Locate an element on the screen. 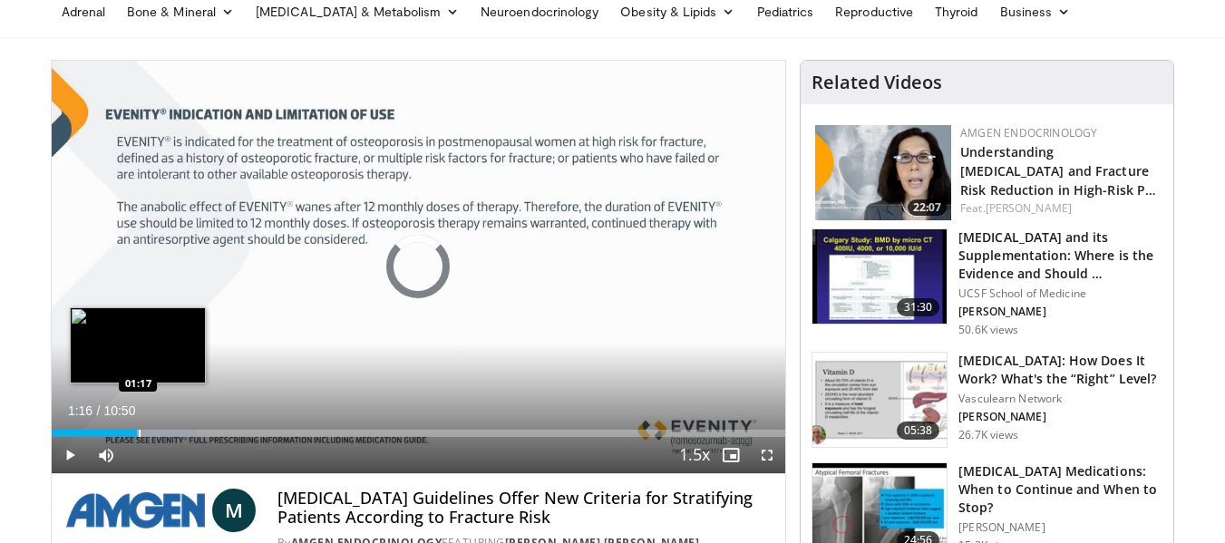 This screenshot has height=543, width=1225. button: Playback Rate is located at coordinates (694, 455).